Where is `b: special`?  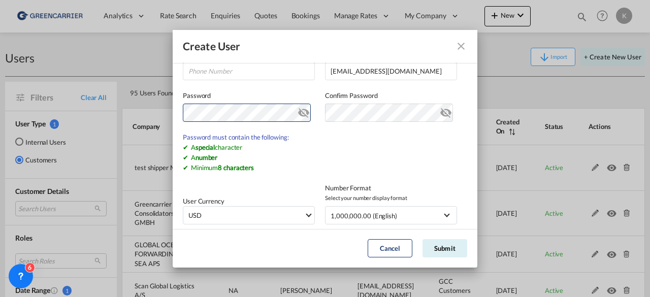 b: special is located at coordinates (205, 147).